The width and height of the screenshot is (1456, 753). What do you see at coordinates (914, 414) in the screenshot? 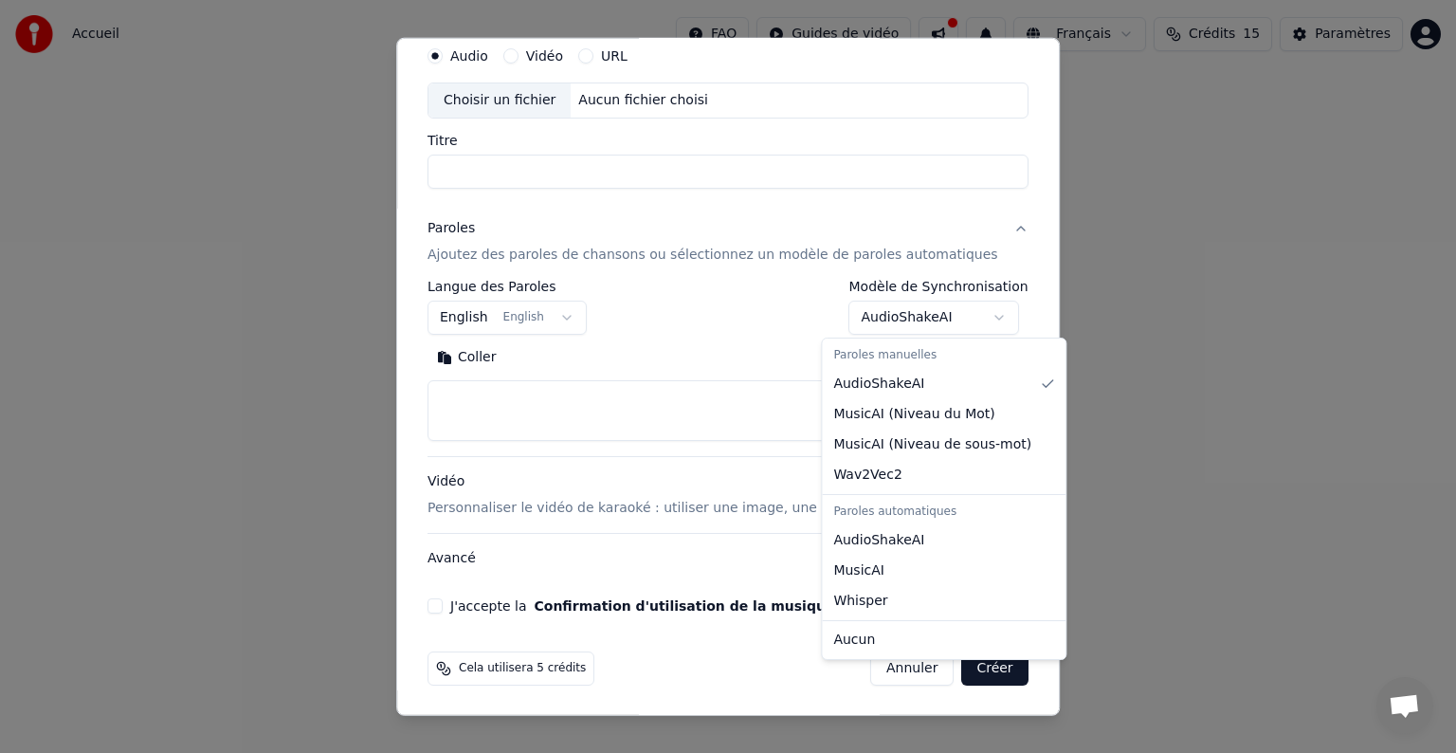
I see `span: MusicAI ( Niveau du Mot )` at bounding box center [914, 414].